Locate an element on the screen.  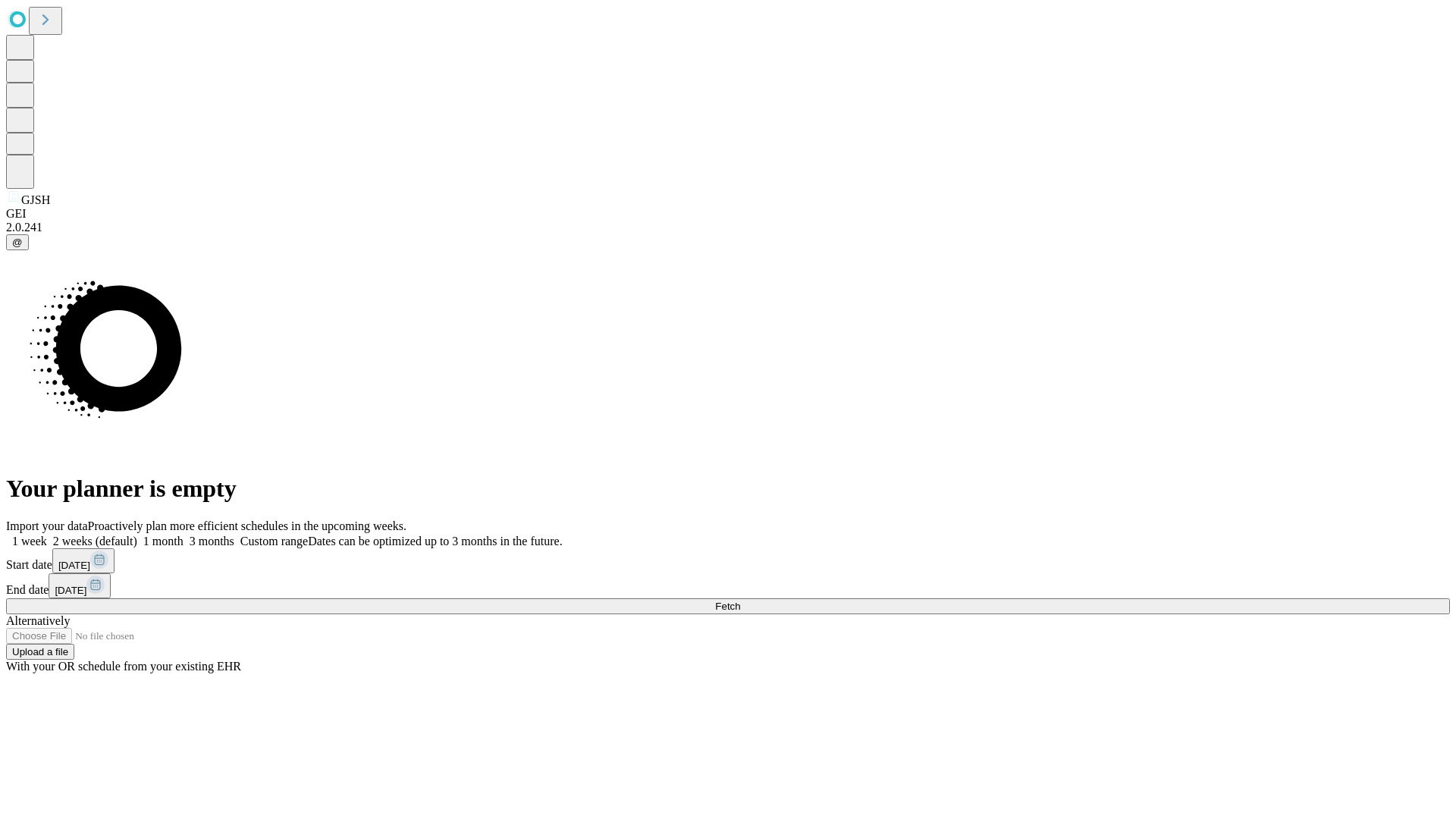
button: Fetch is located at coordinates (728, 606).